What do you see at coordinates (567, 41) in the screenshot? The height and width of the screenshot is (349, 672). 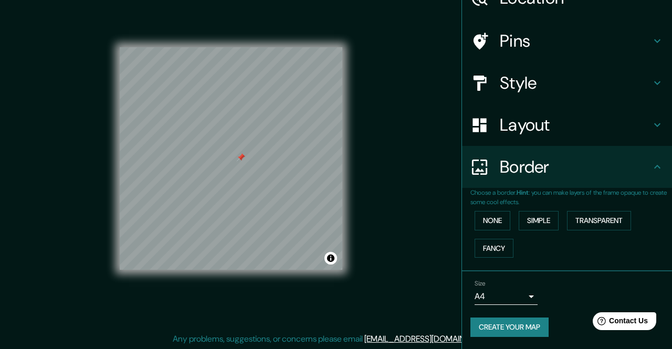 I see `div: Pins` at bounding box center [567, 41].